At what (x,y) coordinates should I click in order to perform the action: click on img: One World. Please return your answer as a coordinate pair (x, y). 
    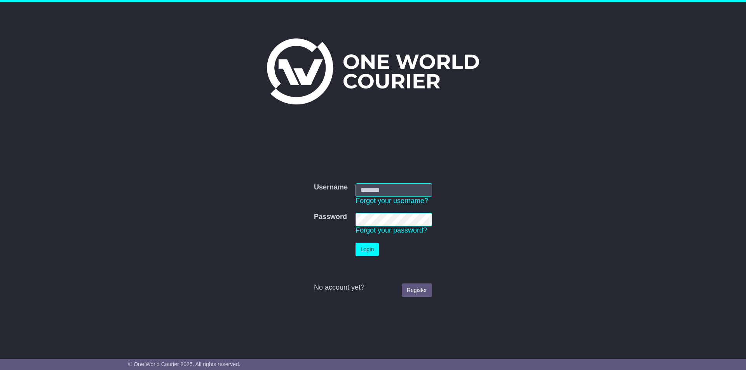
    Looking at the image, I should click on (373, 72).